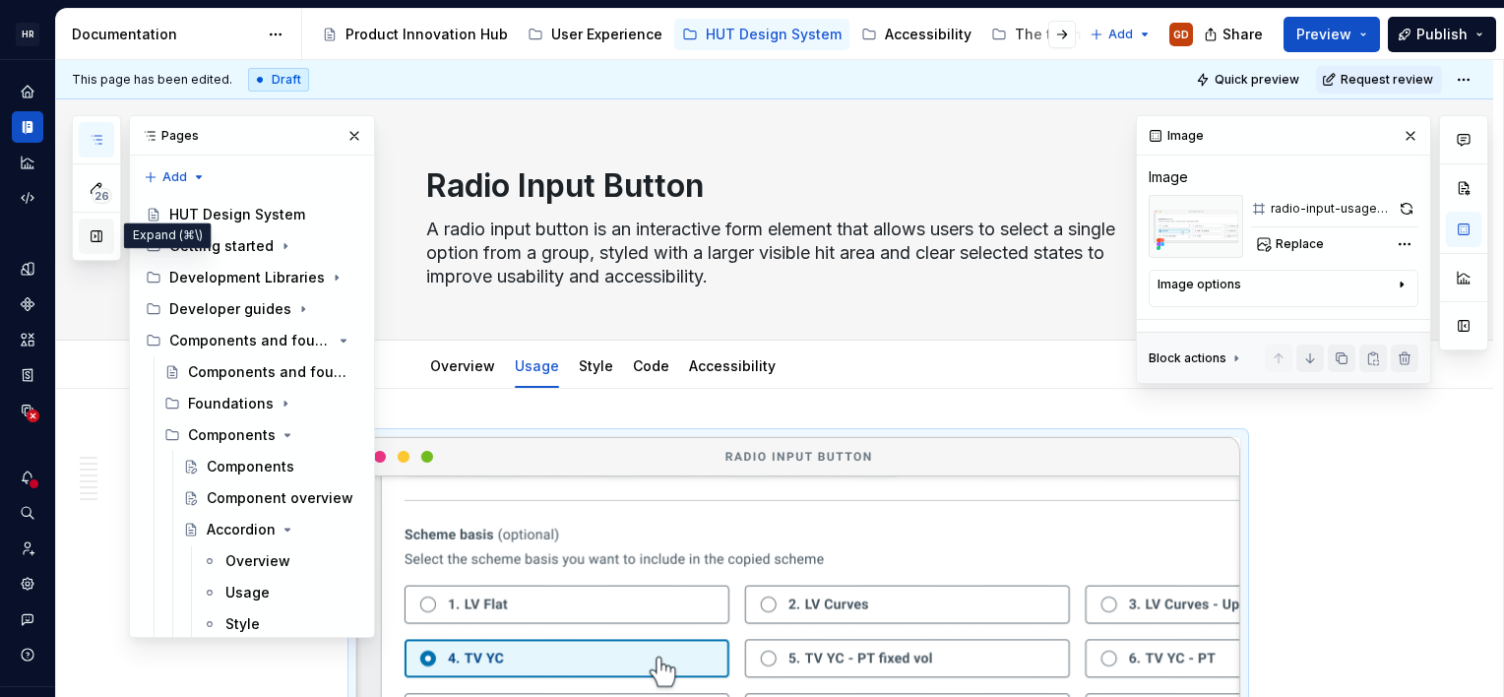 The width and height of the screenshot is (1504, 697). I want to click on div: Contact support, so click(28, 619).